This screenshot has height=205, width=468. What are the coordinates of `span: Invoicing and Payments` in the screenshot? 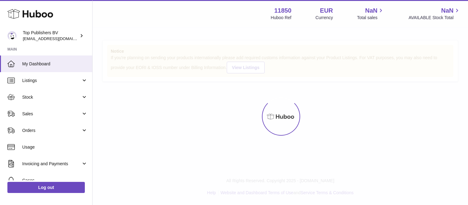 It's located at (51, 164).